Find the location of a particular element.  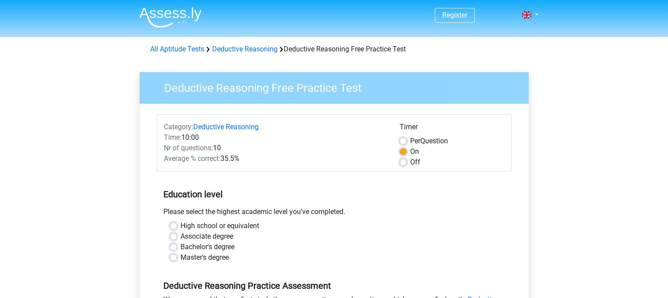

span: Nr of questions: is located at coordinates (188, 147).